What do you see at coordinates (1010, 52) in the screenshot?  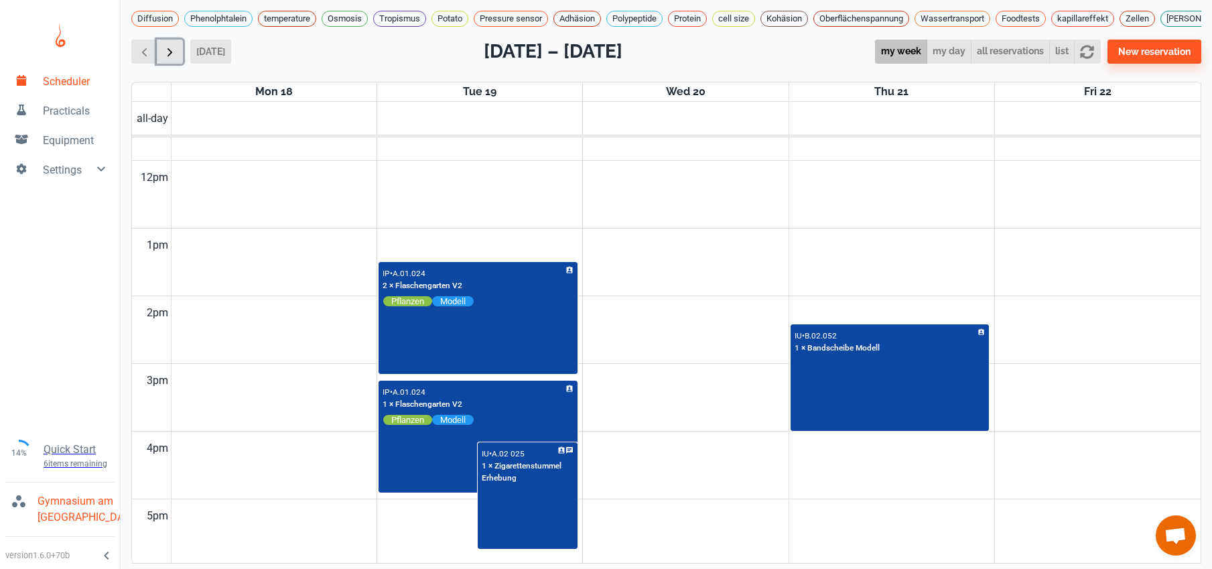 I see `button: all reservations` at bounding box center [1010, 52].